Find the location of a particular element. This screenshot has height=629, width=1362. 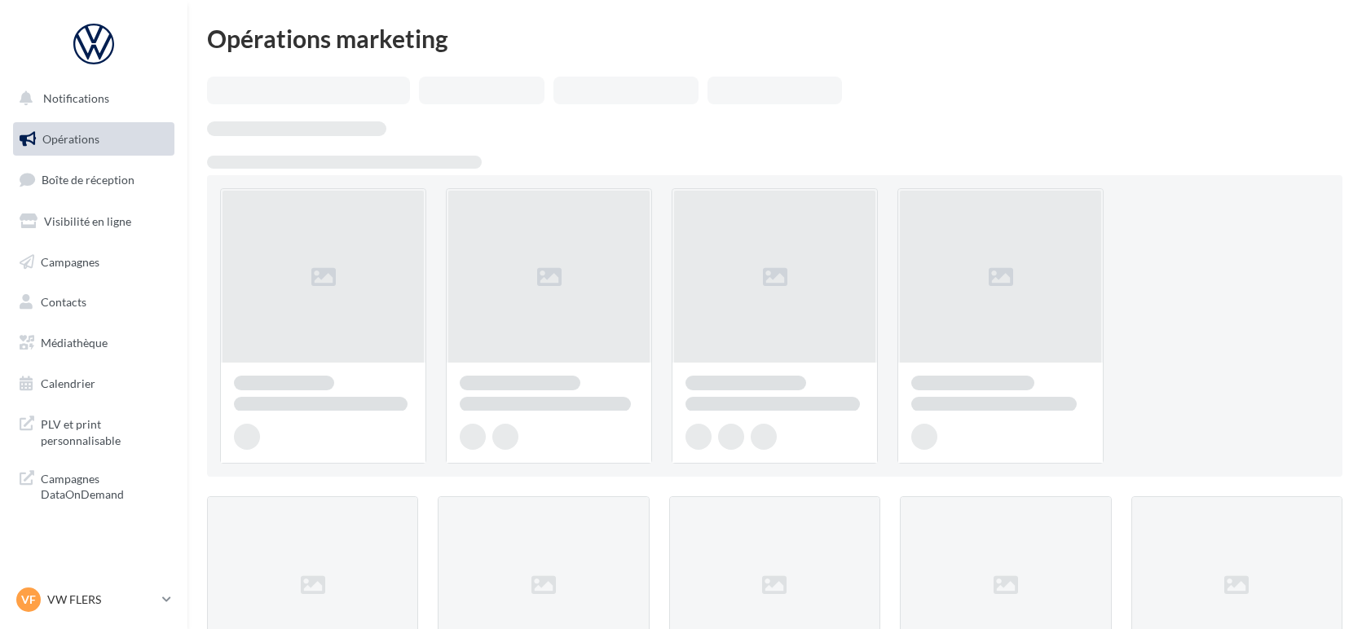

a: Campagnes DataOnDemand is located at coordinates (94, 485).